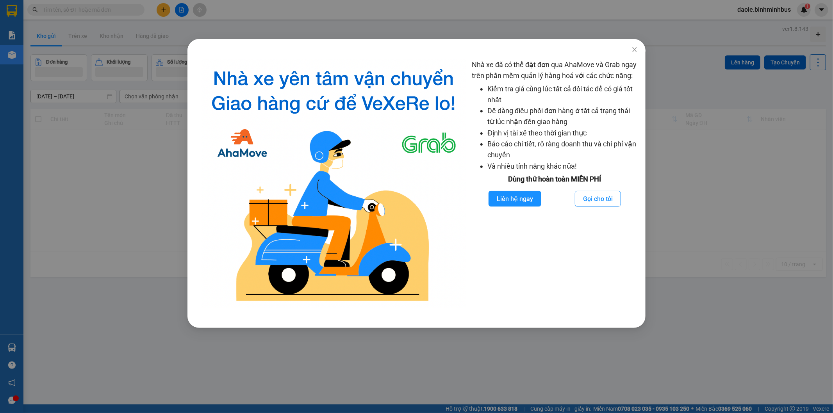 The image size is (833, 413). What do you see at coordinates (598, 199) in the screenshot?
I see `span: Gọi cho tôi` at bounding box center [598, 199].